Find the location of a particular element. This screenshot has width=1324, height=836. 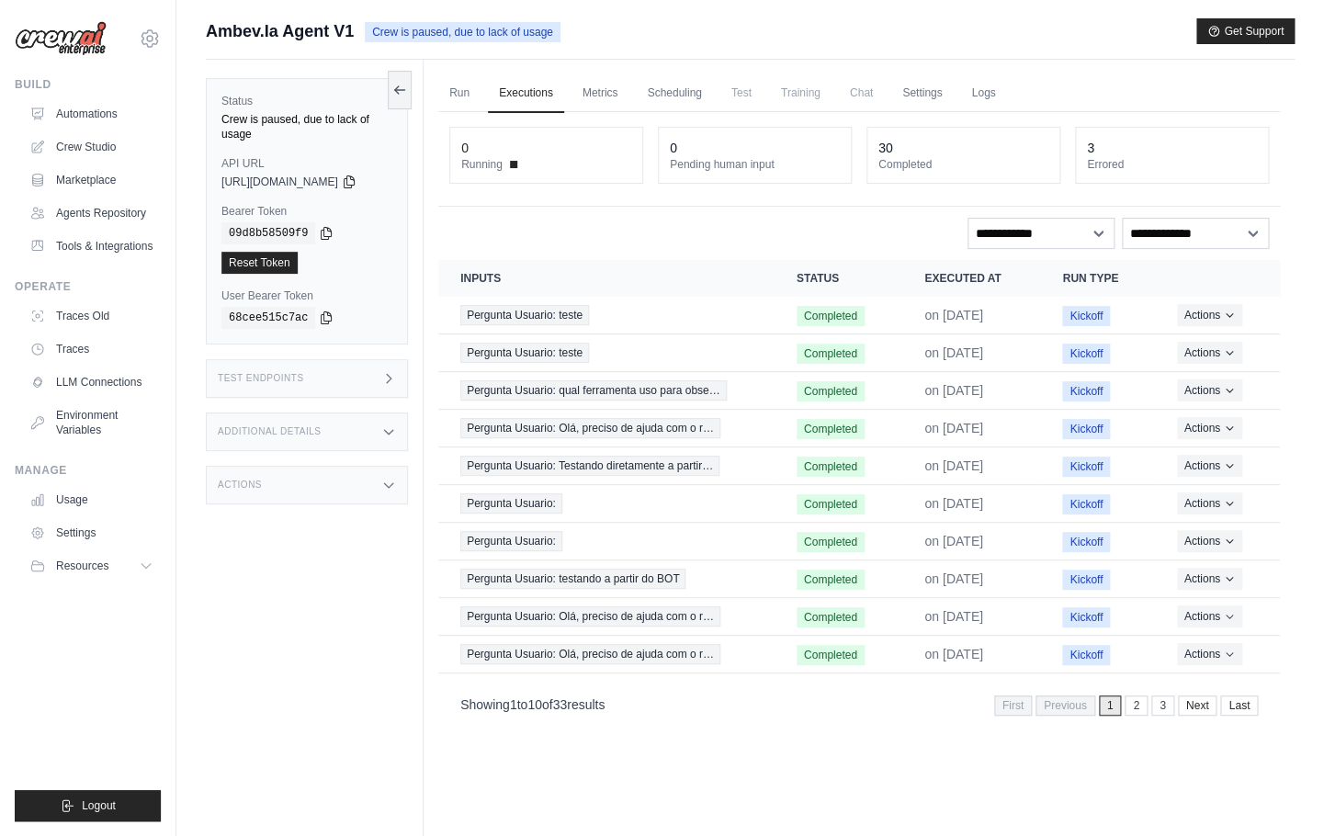

span: Logout is located at coordinates (98, 806).